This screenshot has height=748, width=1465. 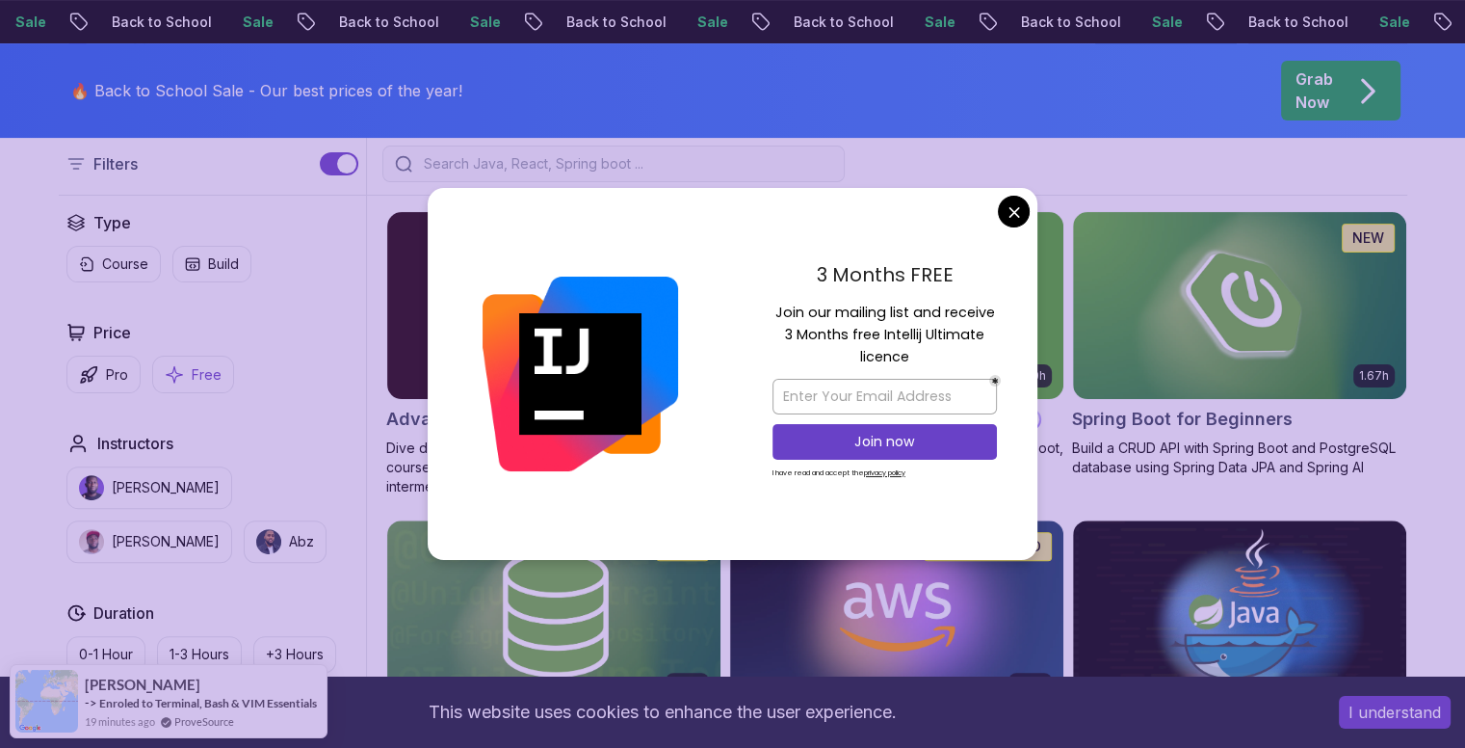 I want to click on p: Course, so click(x=125, y=264).